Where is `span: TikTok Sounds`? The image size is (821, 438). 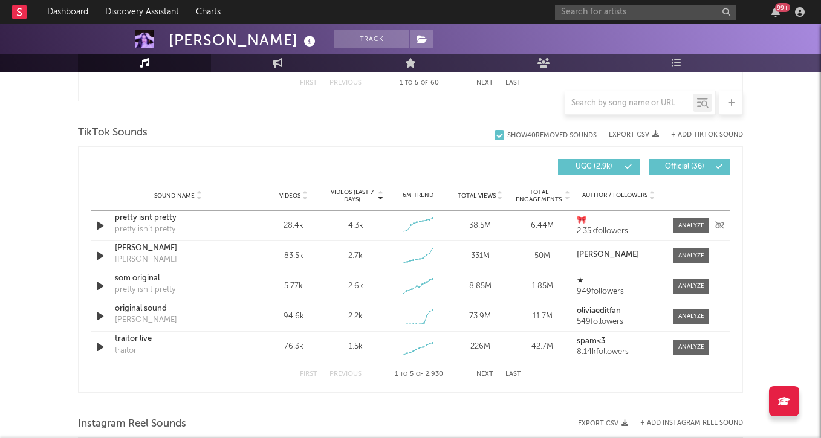
span: TikTok Sounds is located at coordinates (112, 133).